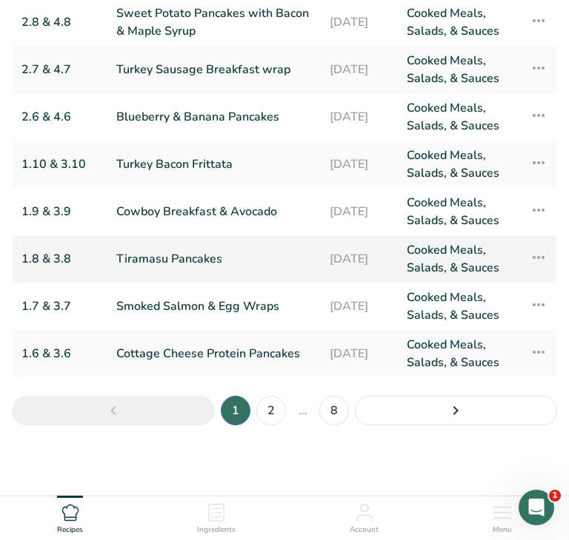  Describe the element at coordinates (502, 530) in the screenshot. I see `span: Menu` at that location.